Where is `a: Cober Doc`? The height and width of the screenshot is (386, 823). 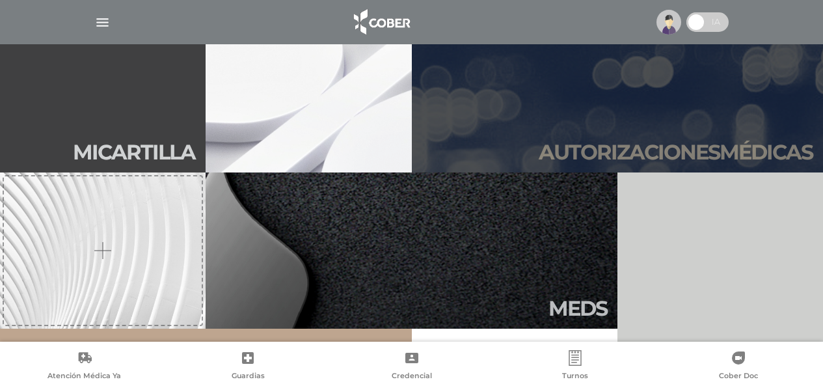 a: Cober Doc is located at coordinates (738, 366).